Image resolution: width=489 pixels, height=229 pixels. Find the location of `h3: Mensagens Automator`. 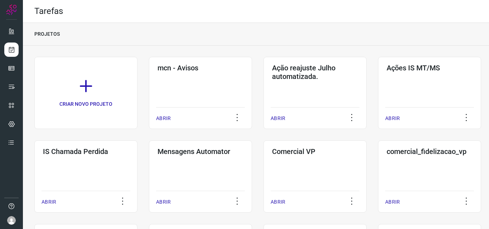

h3: Mensagens Automator is located at coordinates (200, 152).